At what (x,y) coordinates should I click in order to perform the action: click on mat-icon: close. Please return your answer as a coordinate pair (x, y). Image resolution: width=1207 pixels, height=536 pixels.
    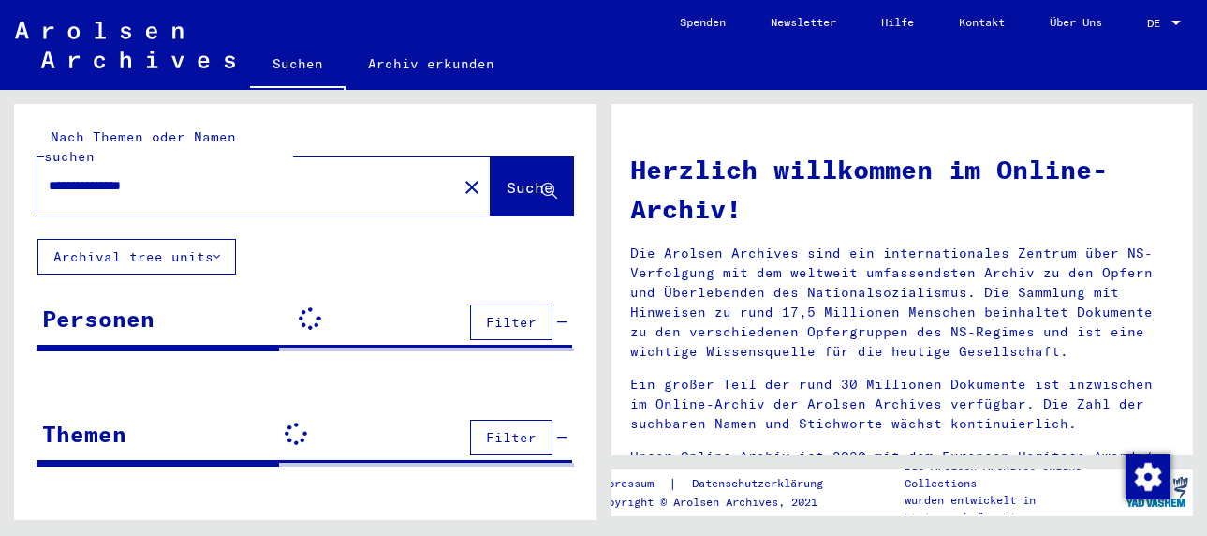
    Looking at the image, I should click on (472, 187).